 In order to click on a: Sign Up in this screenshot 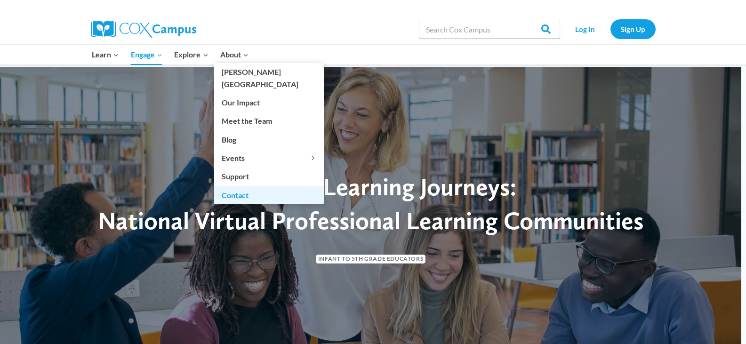, I will do `click(633, 29)`.